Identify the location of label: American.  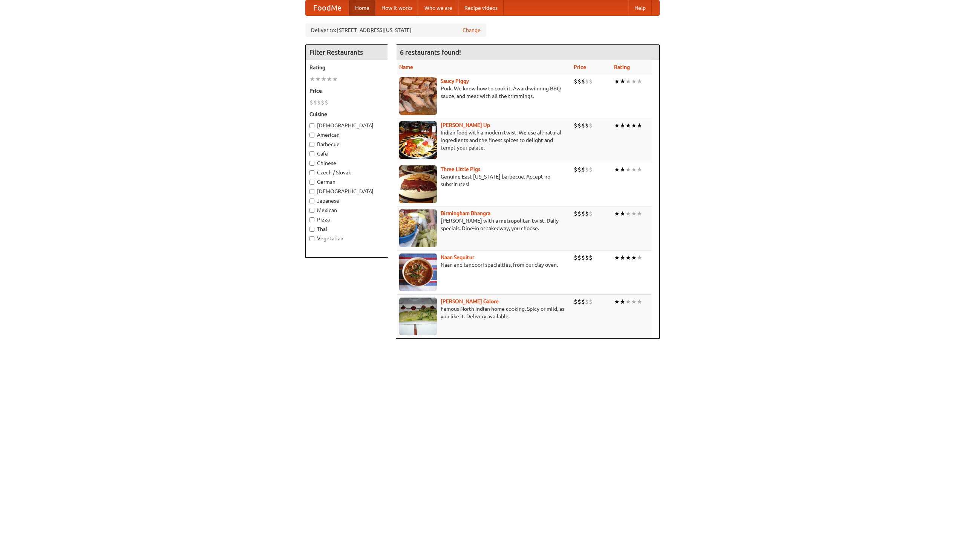
(347, 135).